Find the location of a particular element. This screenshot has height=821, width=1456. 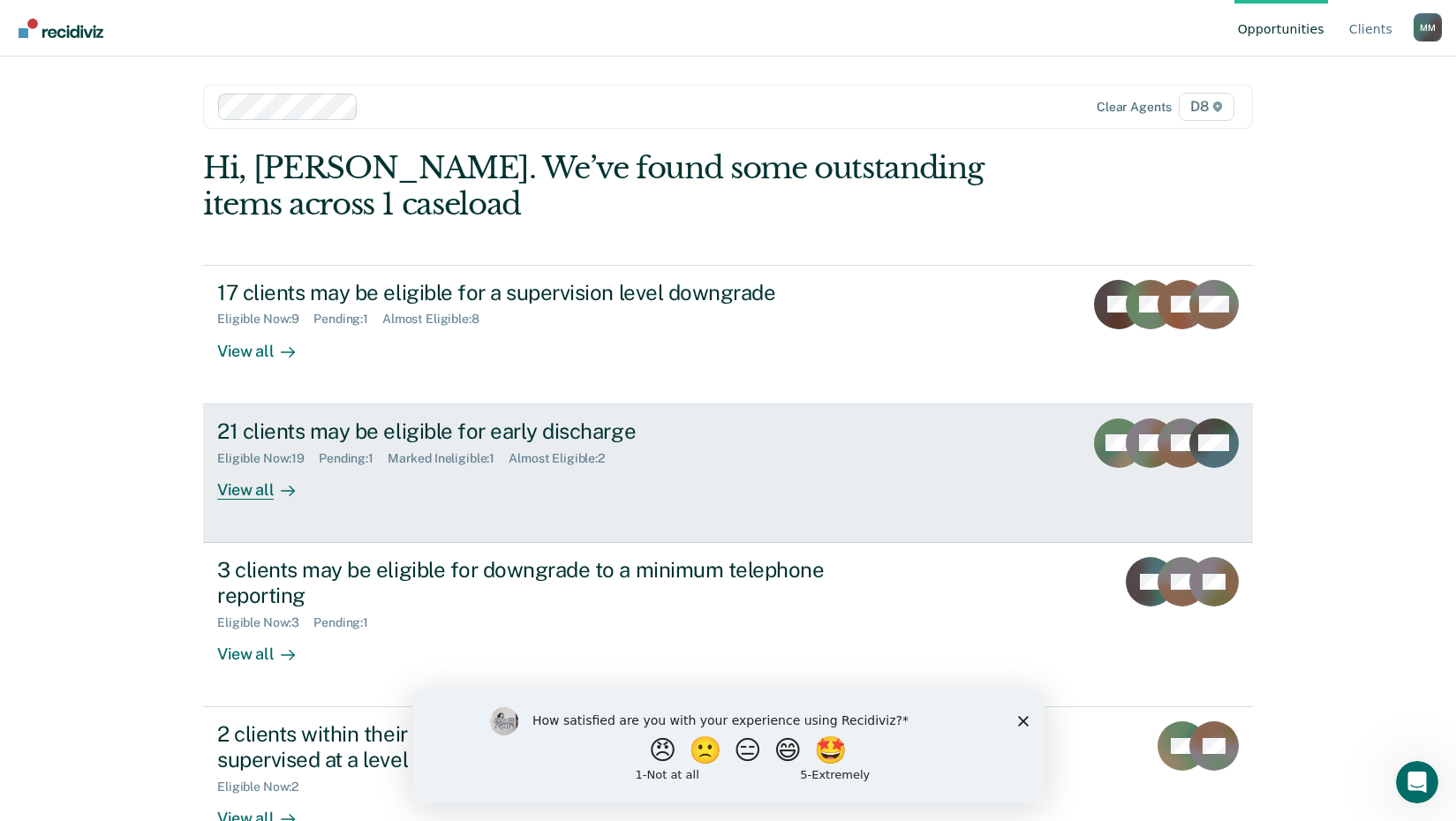

button: 3 is located at coordinates (336, 61).